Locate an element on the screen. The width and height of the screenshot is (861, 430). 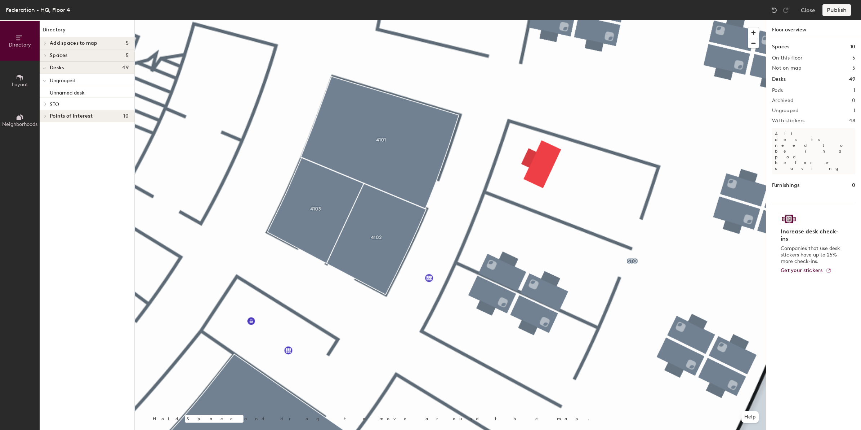
img: Undo is located at coordinates (775, 10).